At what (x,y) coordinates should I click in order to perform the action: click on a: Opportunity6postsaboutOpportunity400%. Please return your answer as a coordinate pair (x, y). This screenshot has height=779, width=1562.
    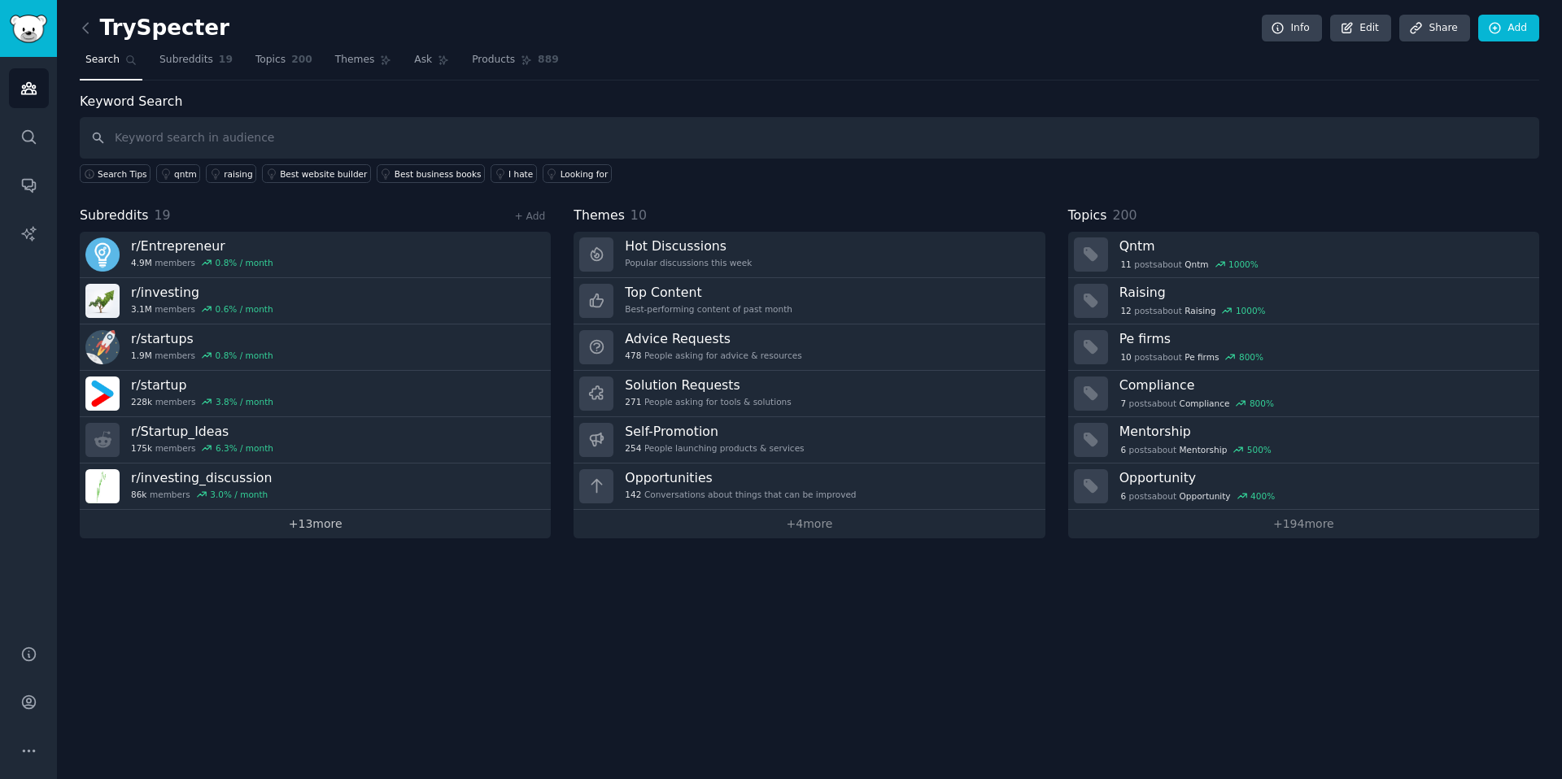
    Looking at the image, I should click on (1303, 487).